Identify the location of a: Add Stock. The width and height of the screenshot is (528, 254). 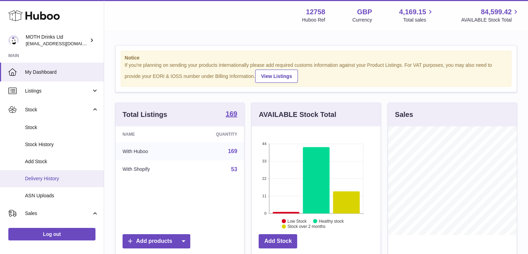
(278, 241).